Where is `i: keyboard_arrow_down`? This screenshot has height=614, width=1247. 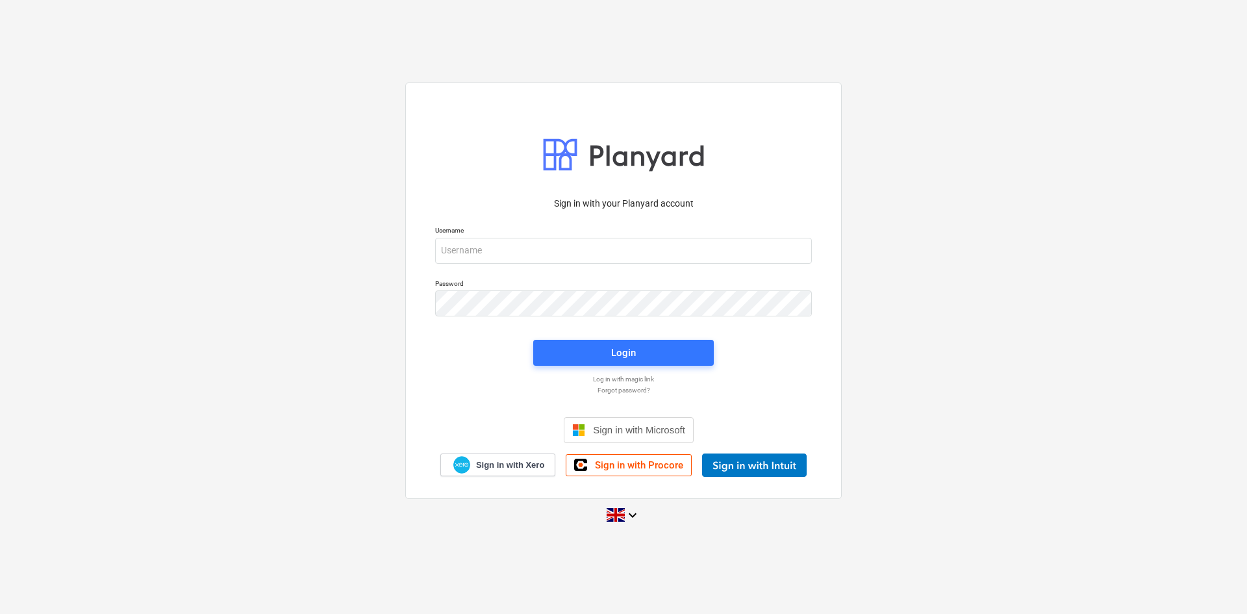 i: keyboard_arrow_down is located at coordinates (633, 515).